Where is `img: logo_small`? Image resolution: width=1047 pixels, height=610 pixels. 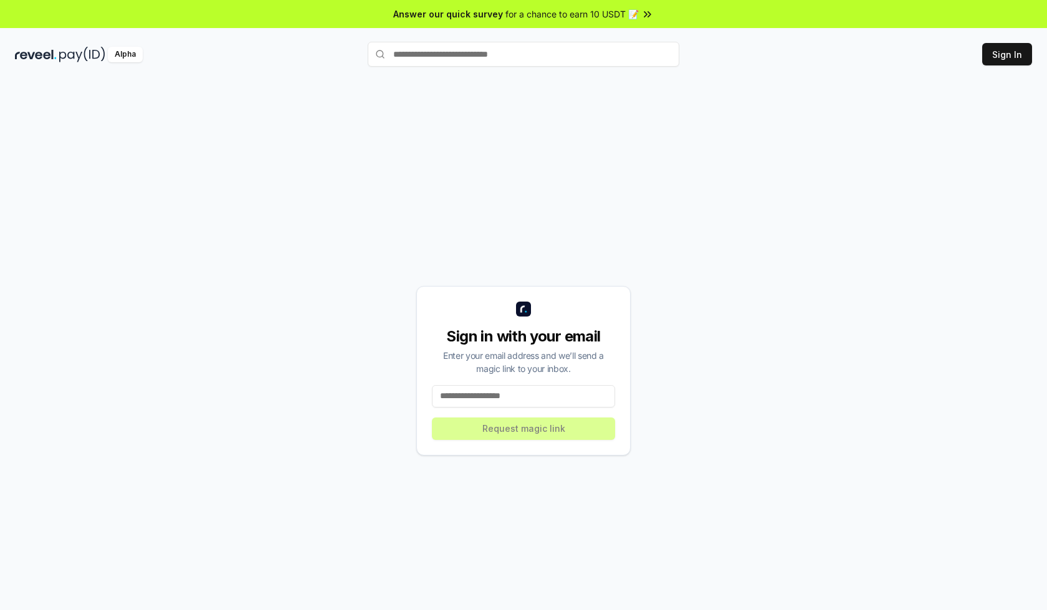
img: logo_small is located at coordinates (524, 309).